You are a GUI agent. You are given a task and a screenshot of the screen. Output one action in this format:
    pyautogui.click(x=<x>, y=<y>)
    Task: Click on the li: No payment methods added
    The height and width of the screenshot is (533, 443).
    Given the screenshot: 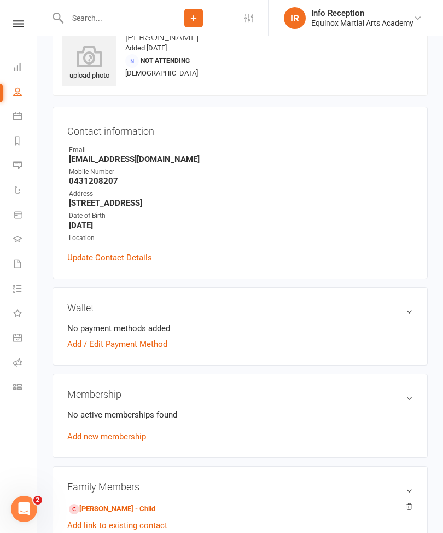 What is the action you would take?
    pyautogui.click(x=240, y=328)
    